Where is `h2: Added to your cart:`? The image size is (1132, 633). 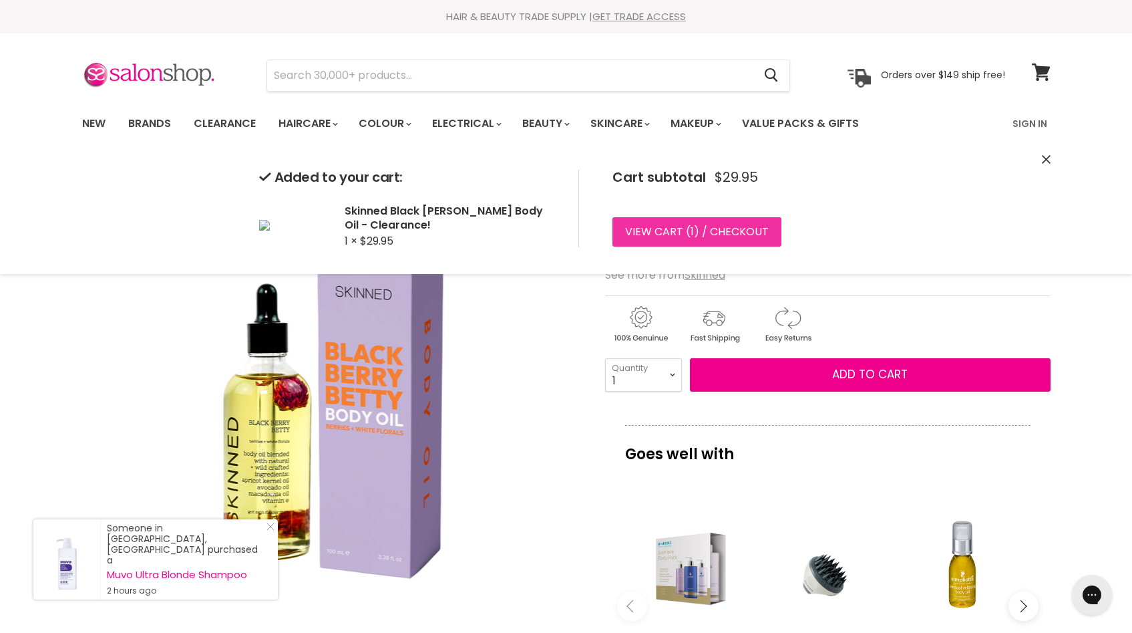 h2: Added to your cart: is located at coordinates (408, 177).